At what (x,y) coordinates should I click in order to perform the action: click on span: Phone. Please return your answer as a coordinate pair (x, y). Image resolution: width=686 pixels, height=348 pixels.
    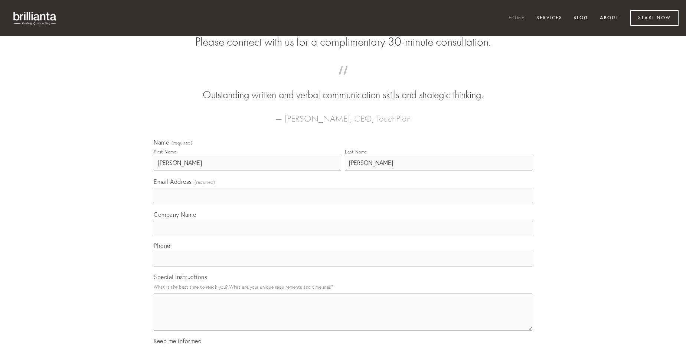
    Looking at the image, I should click on (162, 246).